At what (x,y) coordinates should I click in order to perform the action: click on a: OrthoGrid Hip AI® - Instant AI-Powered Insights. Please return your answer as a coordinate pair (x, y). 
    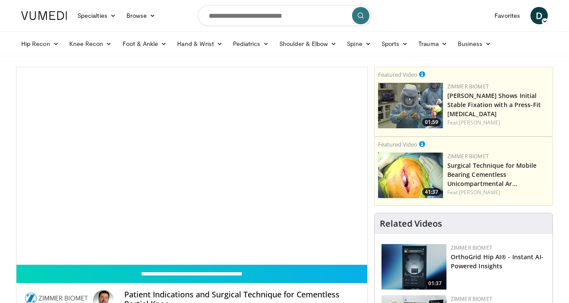
    Looking at the image, I should click on (497, 261).